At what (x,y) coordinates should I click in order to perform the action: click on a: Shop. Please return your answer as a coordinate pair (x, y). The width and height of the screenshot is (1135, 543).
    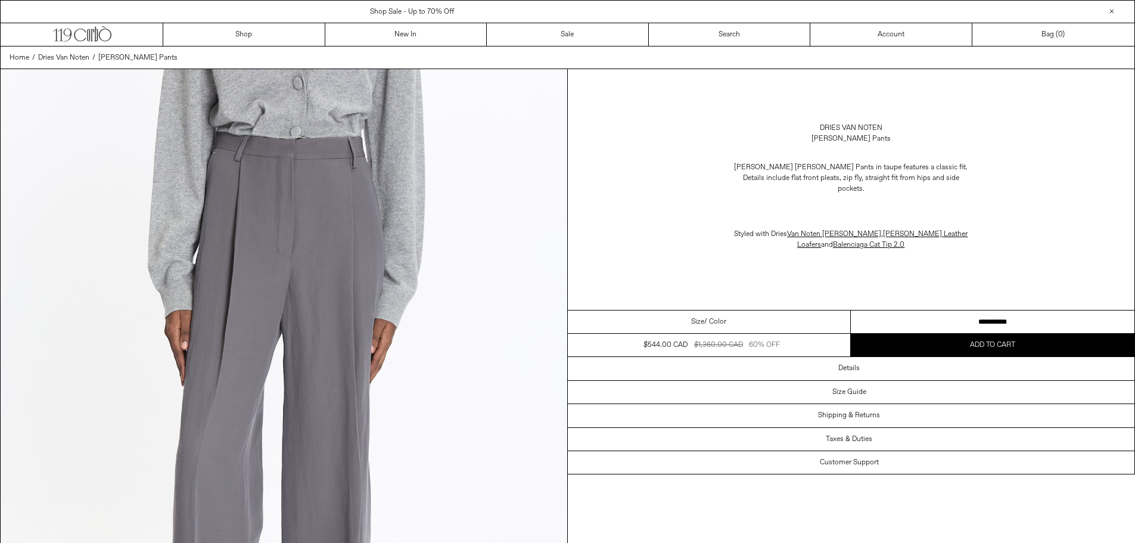
    Looking at the image, I should click on (244, 35).